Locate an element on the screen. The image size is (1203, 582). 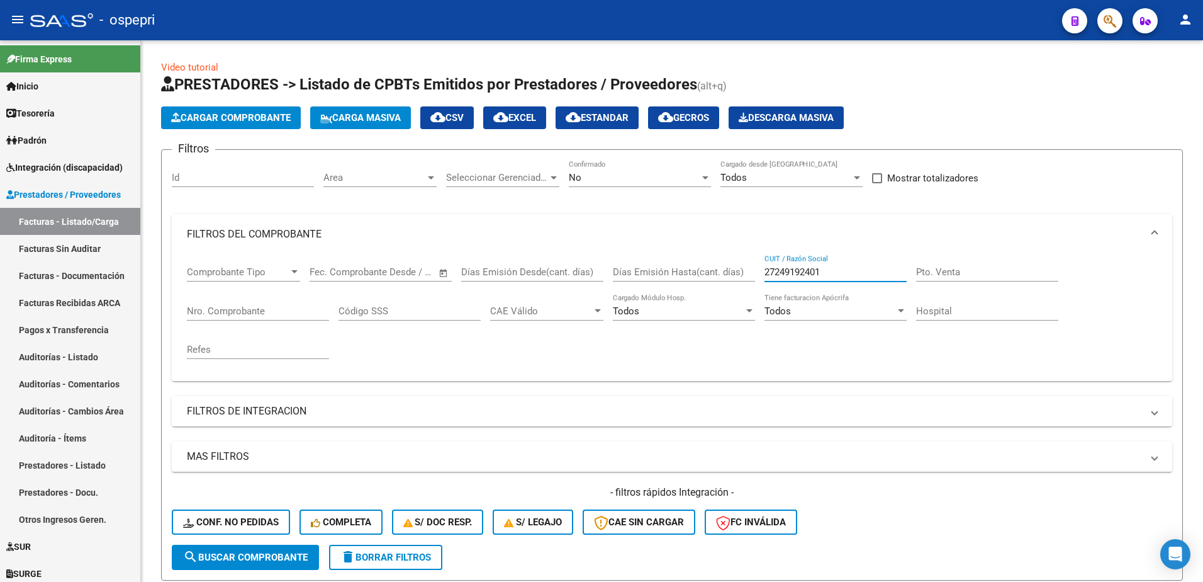
span: Buscar Comprobante is located at coordinates (245, 557).